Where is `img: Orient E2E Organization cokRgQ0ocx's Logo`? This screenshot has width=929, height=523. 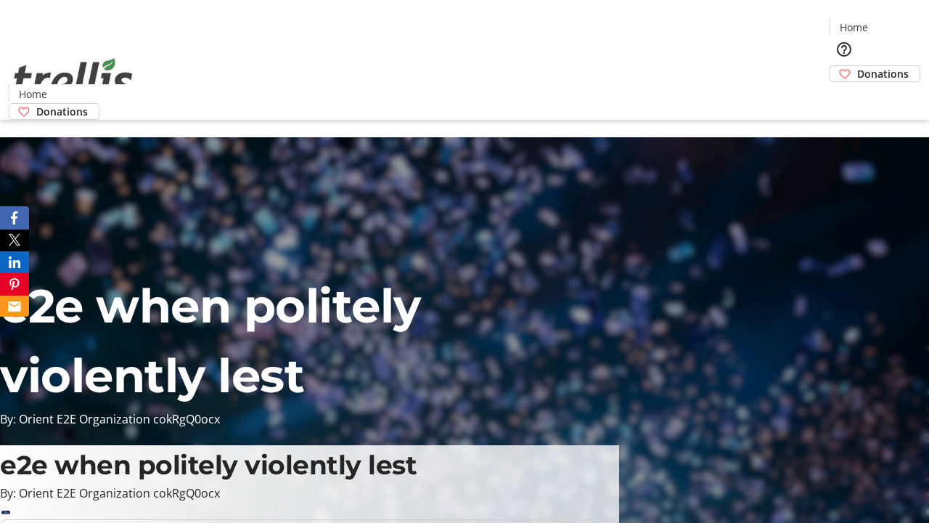 img: Orient E2E Organization cokRgQ0ocx's Logo is located at coordinates (73, 78).